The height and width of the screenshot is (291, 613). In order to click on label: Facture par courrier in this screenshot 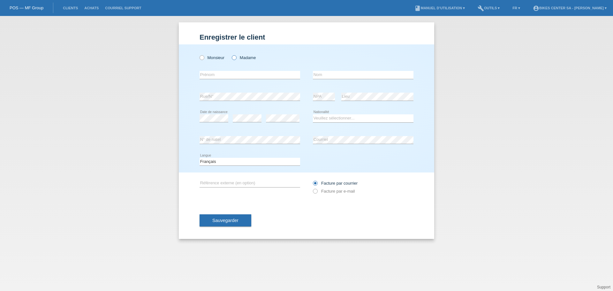, I will do `click(335, 183)`.